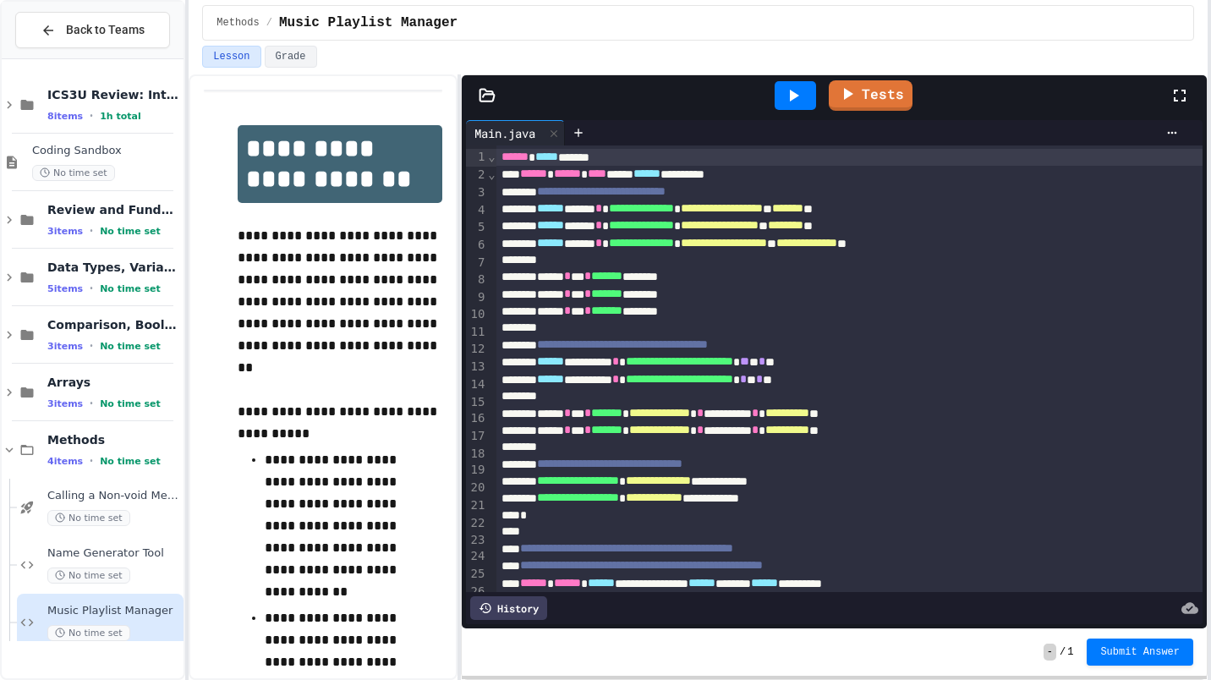 The height and width of the screenshot is (680, 1211). Describe the element at coordinates (113, 382) in the screenshot. I see `span: Arrays` at that location.